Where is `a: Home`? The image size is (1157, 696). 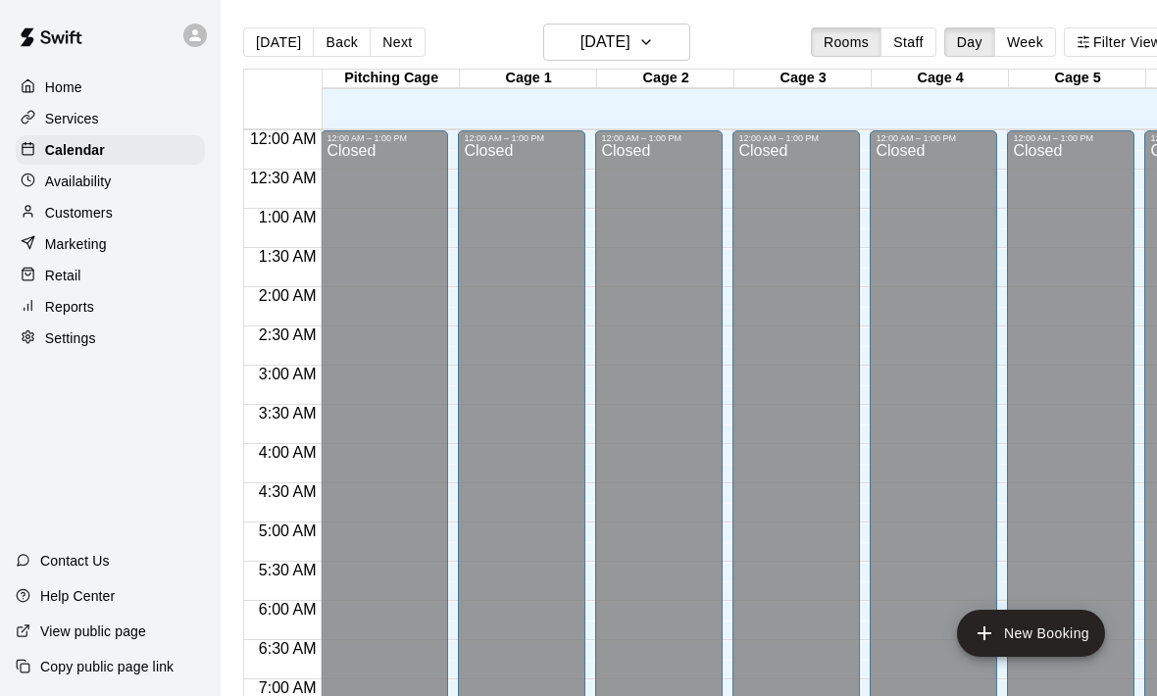 a: Home is located at coordinates (110, 87).